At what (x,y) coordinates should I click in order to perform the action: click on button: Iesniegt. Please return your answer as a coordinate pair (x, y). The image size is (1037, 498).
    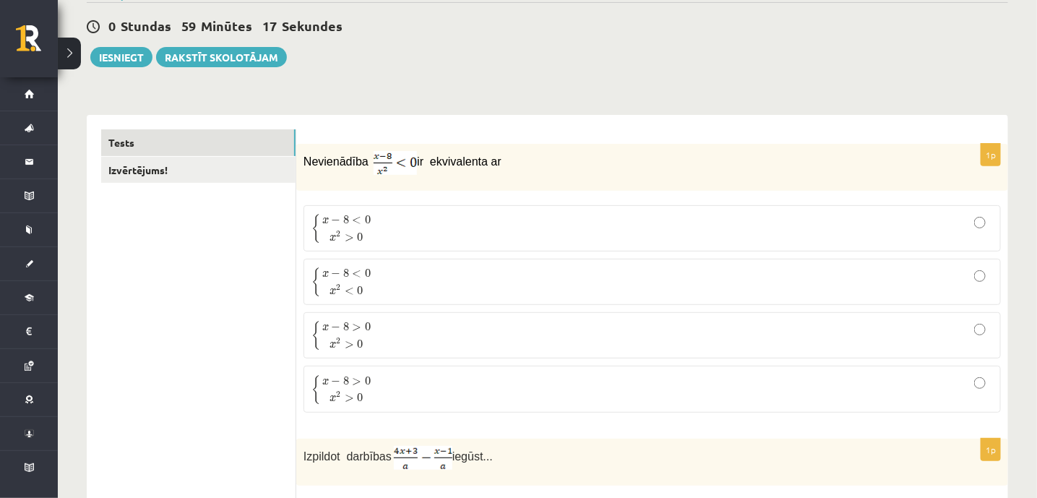
    Looking at the image, I should click on (121, 57).